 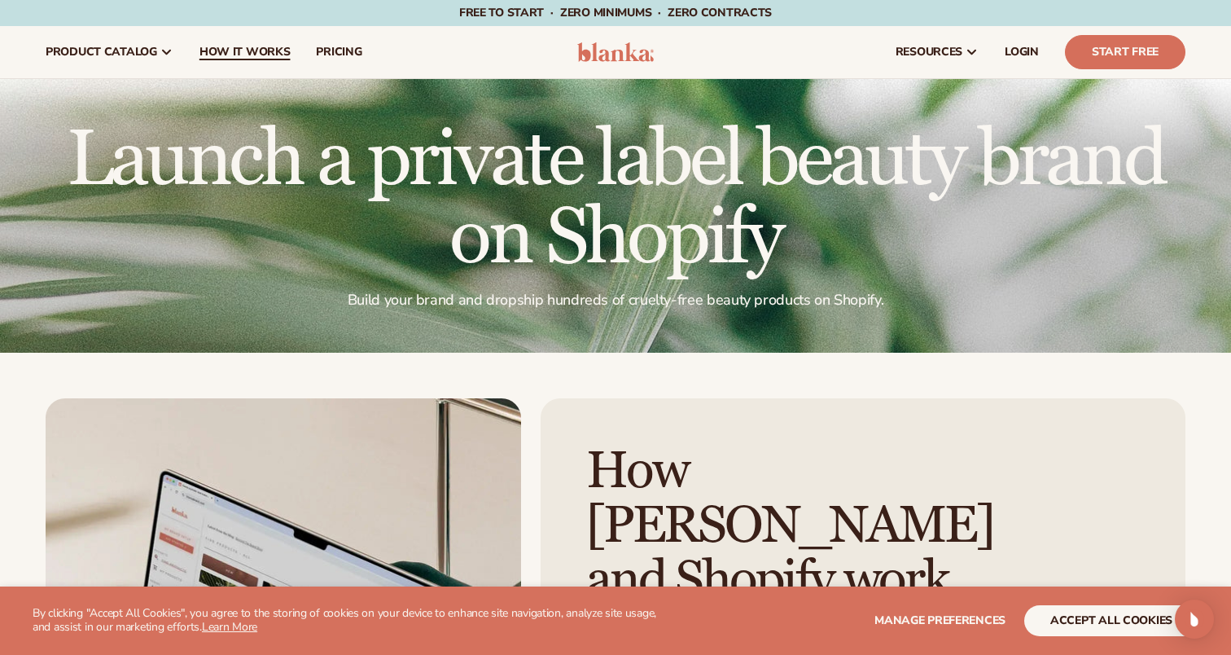 What do you see at coordinates (1125, 52) in the screenshot?
I see `a: Start Free` at bounding box center [1125, 52].